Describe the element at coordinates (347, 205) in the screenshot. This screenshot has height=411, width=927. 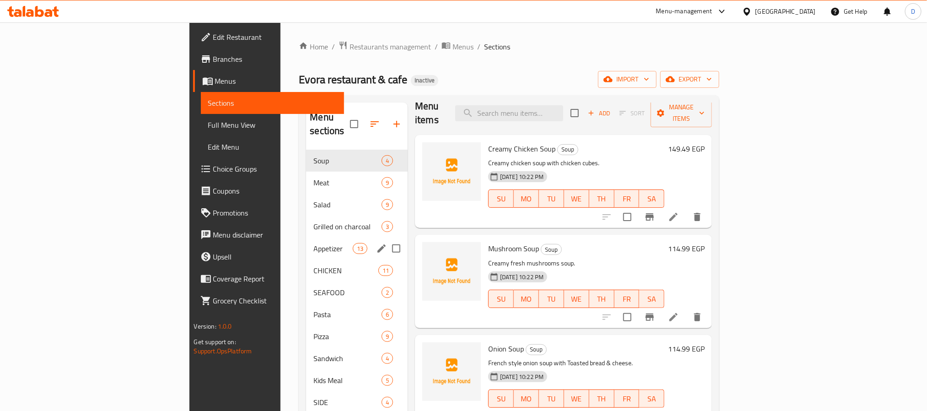
I see `span: Salad` at that location.